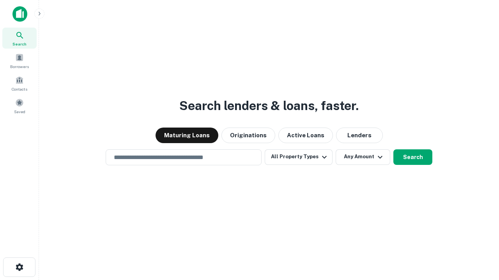 This screenshot has width=499, height=280. Describe the element at coordinates (19, 61) in the screenshot. I see `a: Borrowers` at that location.